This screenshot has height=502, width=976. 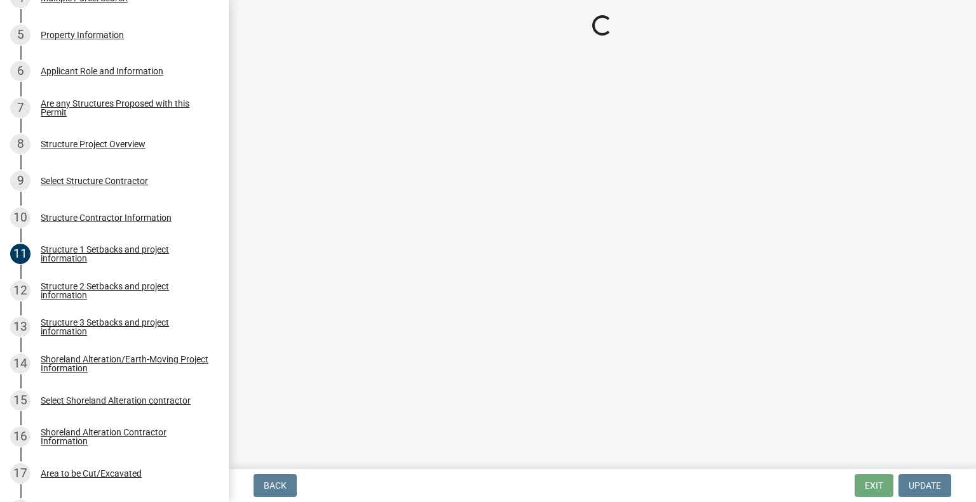 What do you see at coordinates (275, 486) in the screenshot?
I see `button: Back` at bounding box center [275, 486].